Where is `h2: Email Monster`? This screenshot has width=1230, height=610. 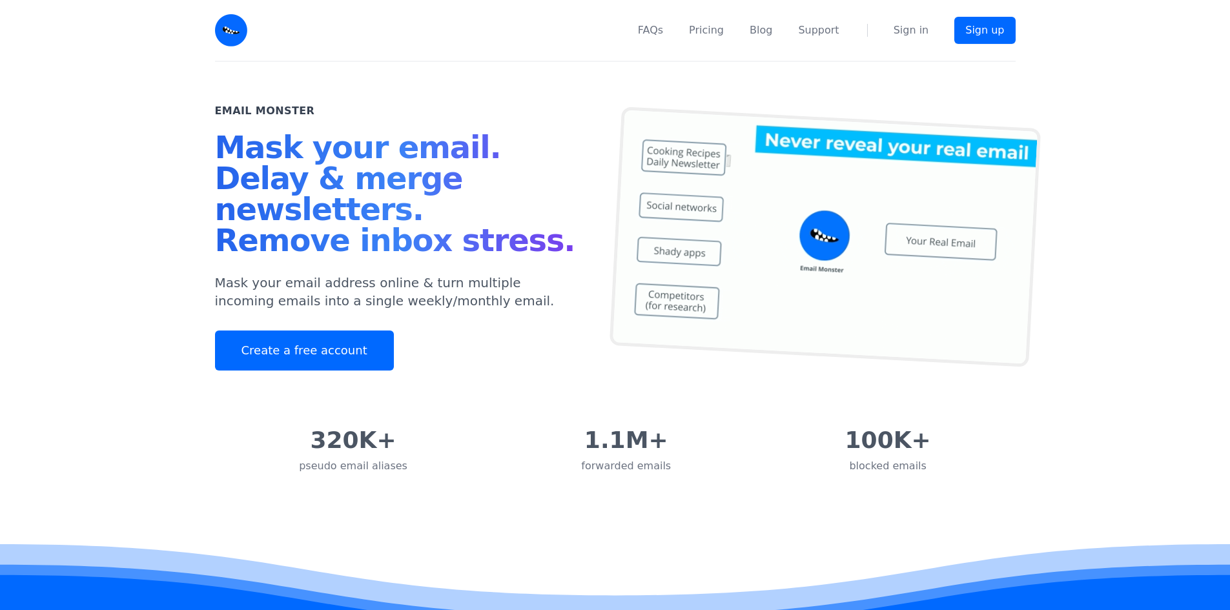
h2: Email Monster is located at coordinates (265, 111).